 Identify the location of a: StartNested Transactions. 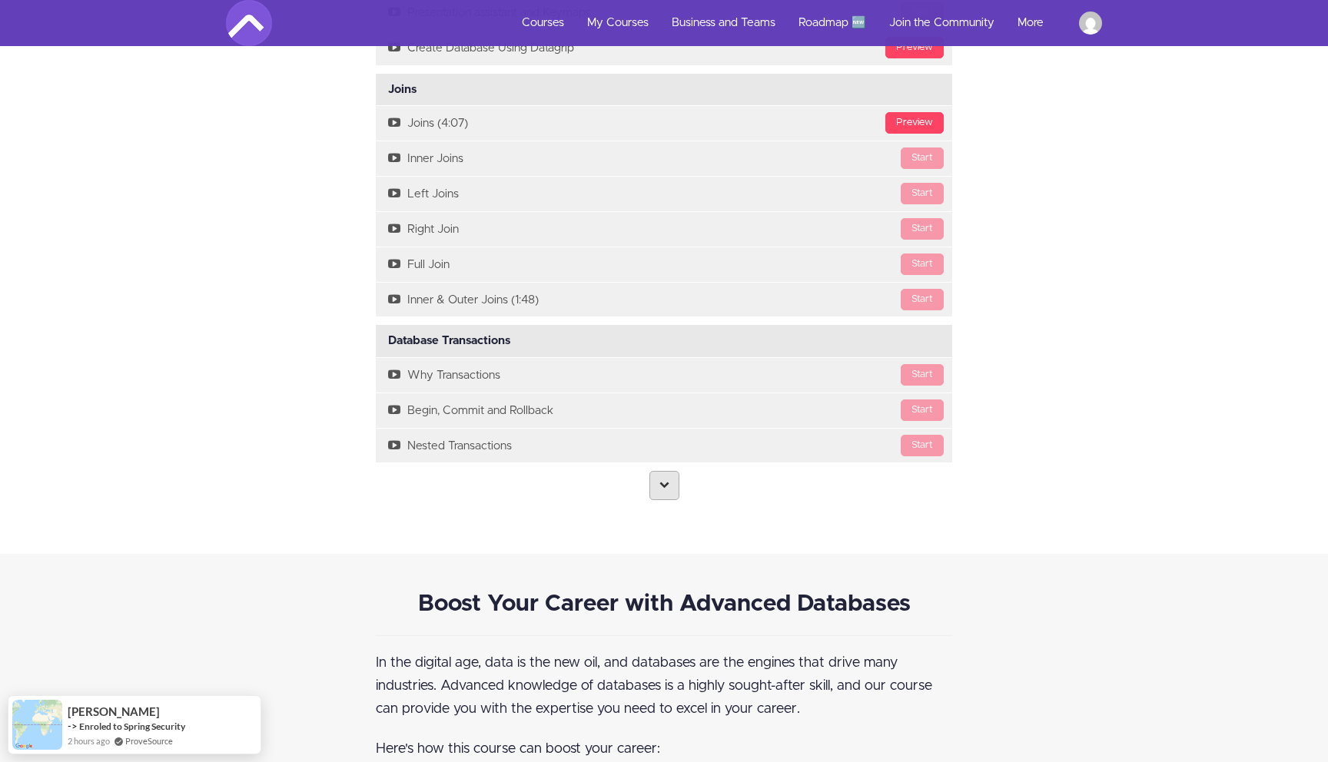
(664, 446).